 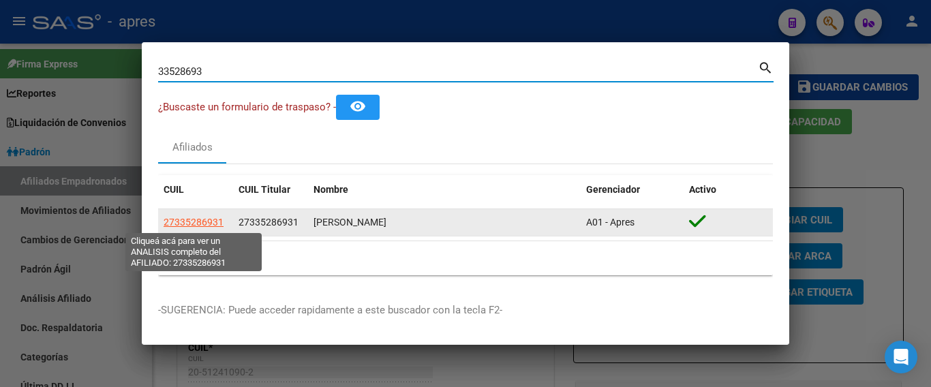 I want to click on mat-icon: remove_red_eye, so click(x=358, y=106).